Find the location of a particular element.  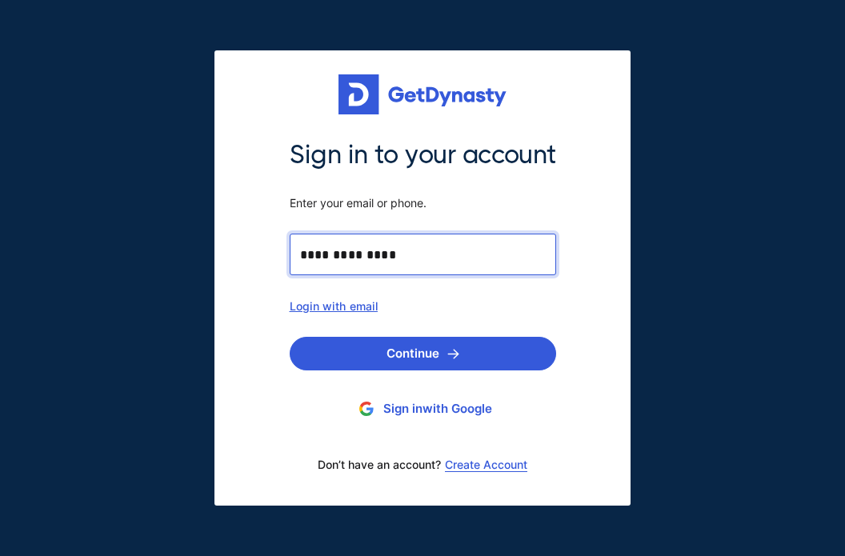

span: Sign in to your account is located at coordinates (422, 155).